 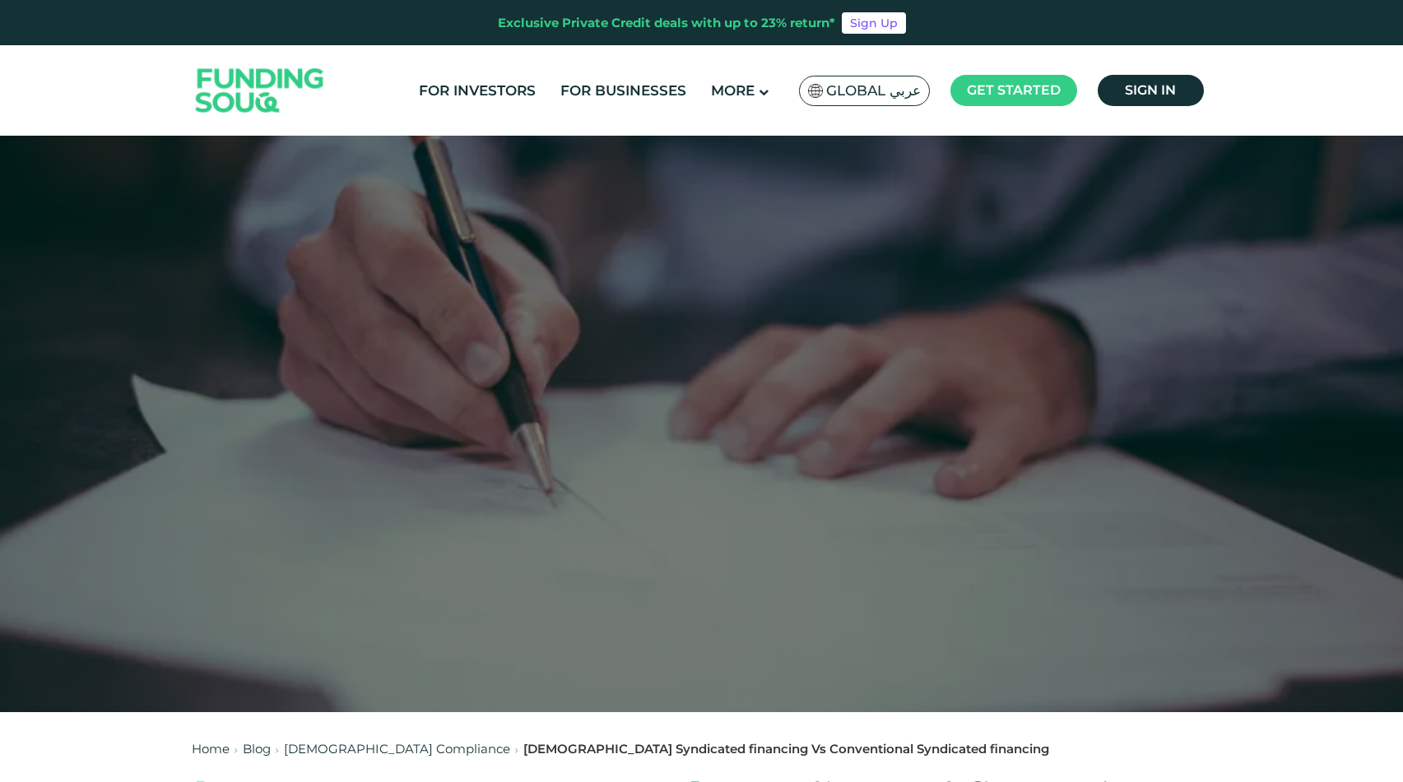 I want to click on div: Exclusive Private Credit deals with up to 23% return*, so click(x=666, y=22).